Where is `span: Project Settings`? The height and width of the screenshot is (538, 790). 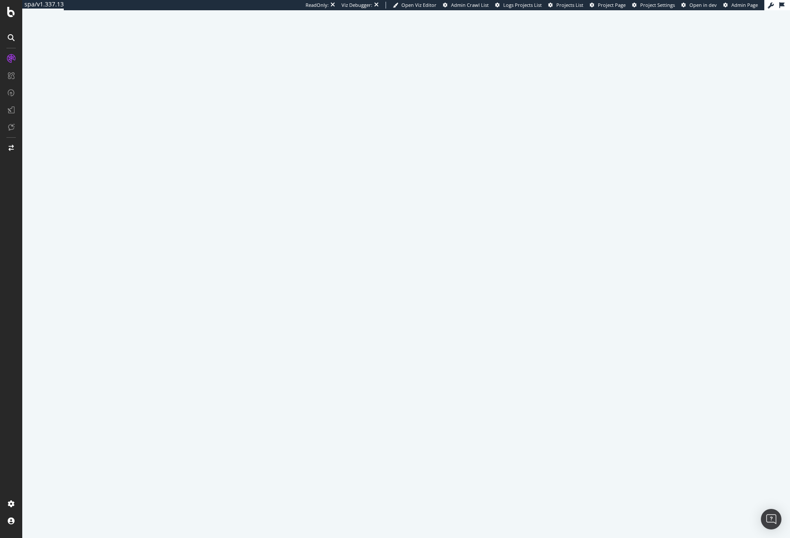 span: Project Settings is located at coordinates (657, 5).